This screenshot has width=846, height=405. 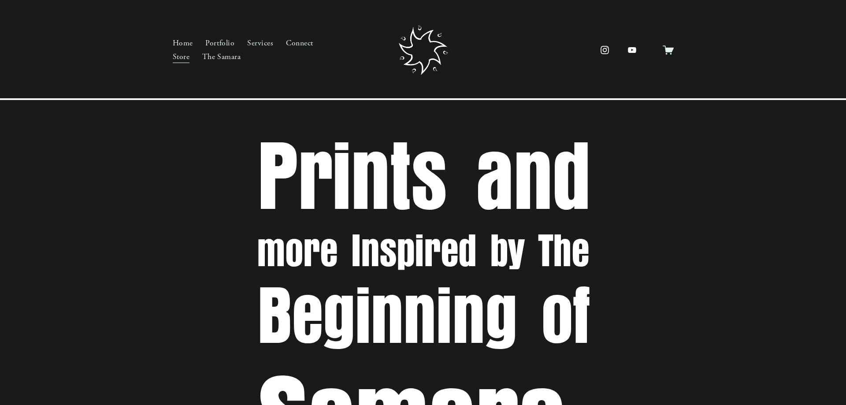 I want to click on a: instagram-unauth, so click(x=605, y=50).